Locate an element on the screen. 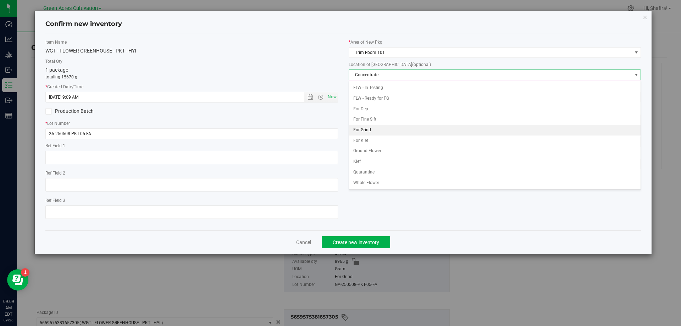 The width and height of the screenshot is (681, 326). span: Trim Room 101 is located at coordinates (491, 53).